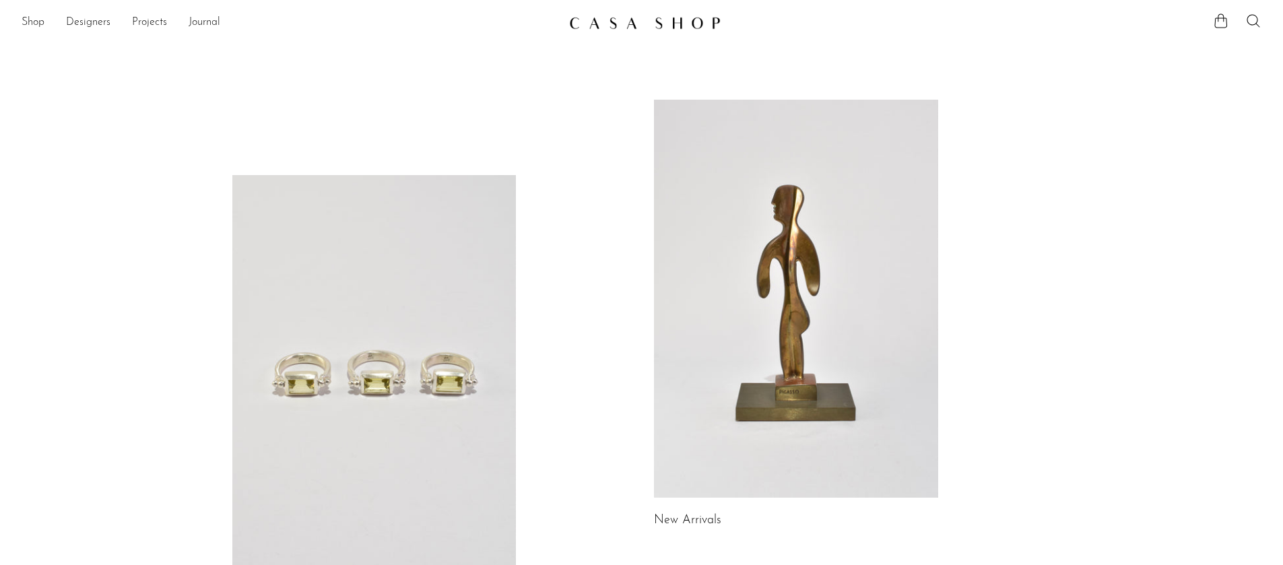 This screenshot has height=565, width=1283. I want to click on nav: Desktop navigation, so click(290, 23).